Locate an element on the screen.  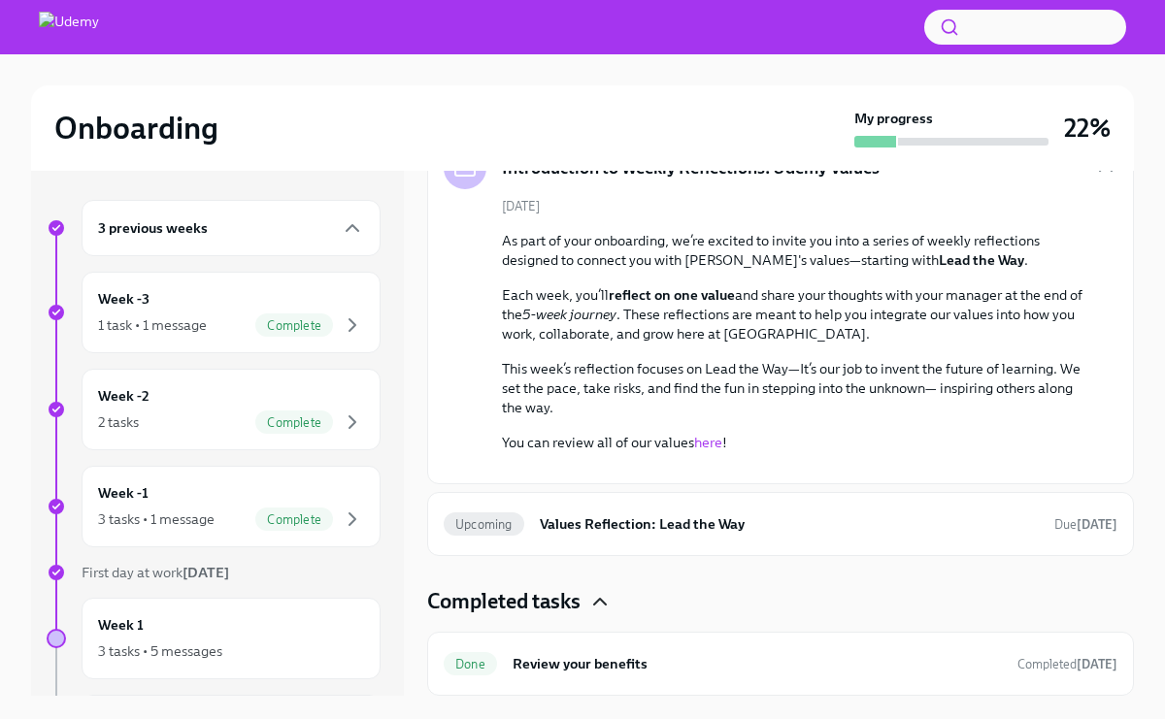
h2: Onboarding is located at coordinates (136, 128).